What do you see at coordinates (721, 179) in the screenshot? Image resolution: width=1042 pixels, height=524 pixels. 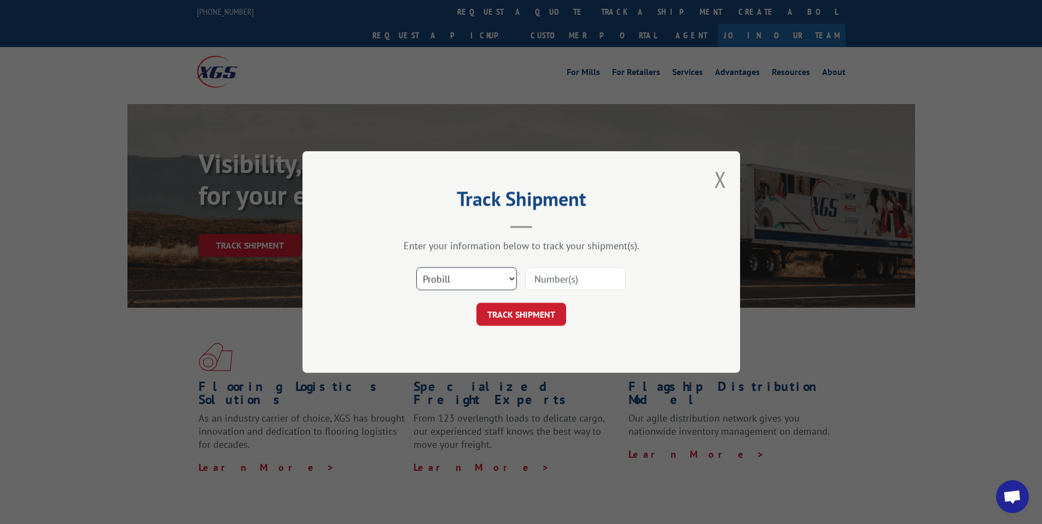 I see `button: Close modal` at bounding box center [721, 179].